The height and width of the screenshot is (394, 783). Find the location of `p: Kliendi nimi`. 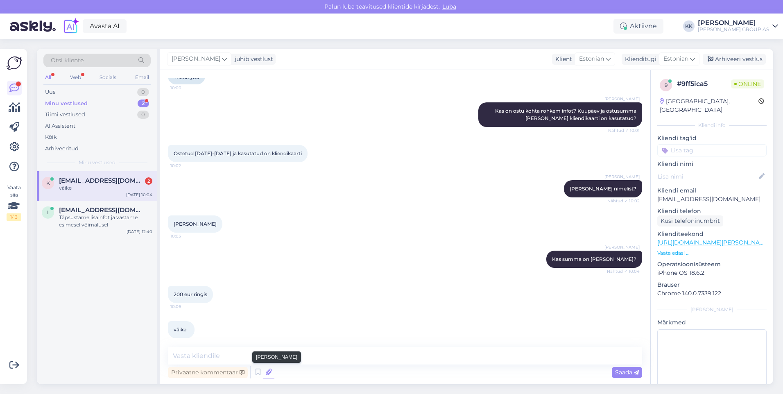

p: Kliendi nimi is located at coordinates (712, 164).